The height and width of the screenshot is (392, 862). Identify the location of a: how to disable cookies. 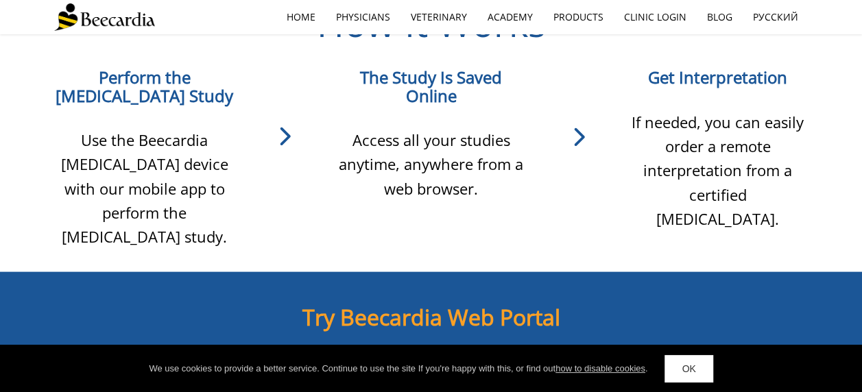
(600, 368).